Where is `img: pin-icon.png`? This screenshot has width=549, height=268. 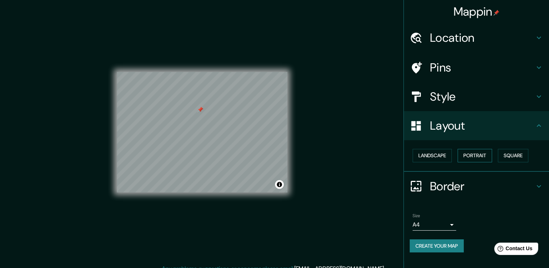 img: pin-icon.png is located at coordinates (496, 13).